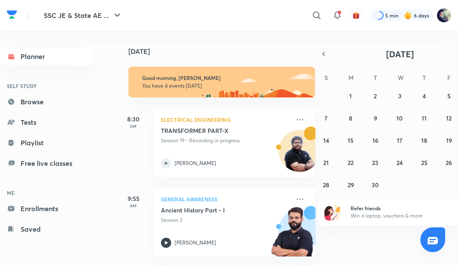  Describe the element at coordinates (134, 199) in the screenshot. I see `h5: 9:55` at that location.